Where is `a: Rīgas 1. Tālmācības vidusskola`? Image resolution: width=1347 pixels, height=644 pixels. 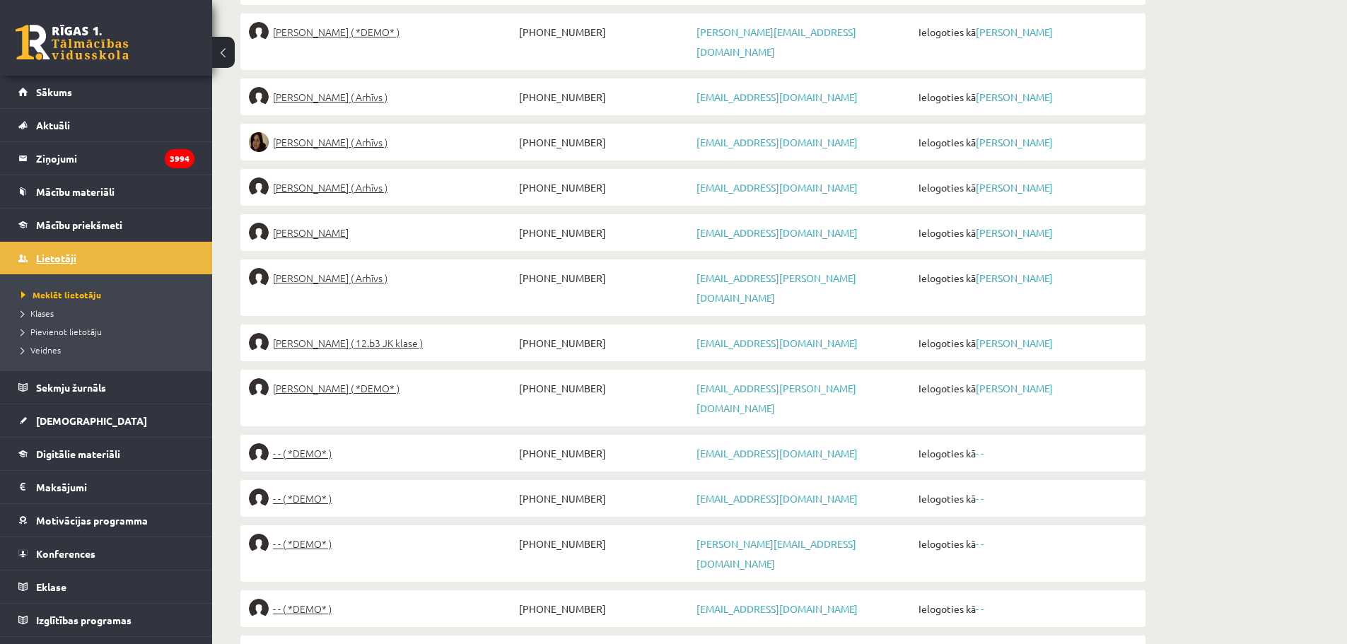 a: Rīgas 1. Tālmācības vidusskola is located at coordinates (72, 42).